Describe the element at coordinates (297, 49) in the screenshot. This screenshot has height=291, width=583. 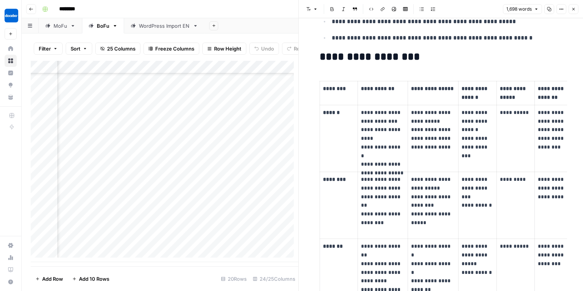
I see `button: Redo` at that location.